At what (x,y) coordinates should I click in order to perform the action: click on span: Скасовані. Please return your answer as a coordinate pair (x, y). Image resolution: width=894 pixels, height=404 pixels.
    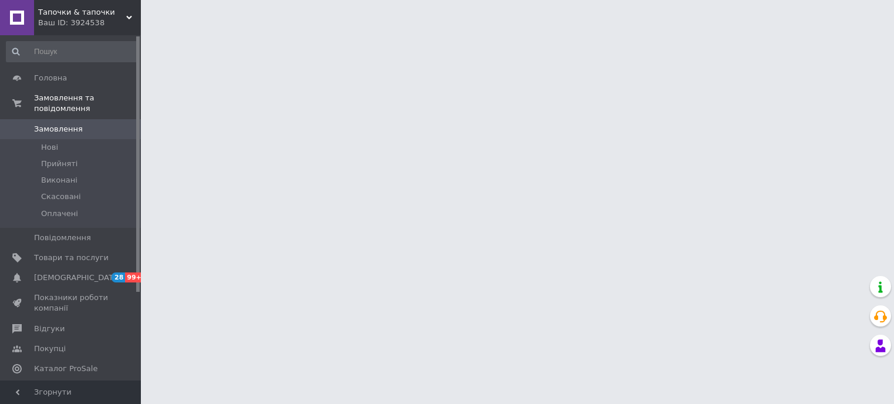
    Looking at the image, I should click on (61, 197).